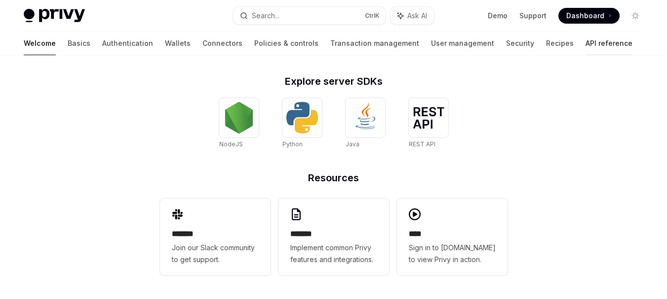  What do you see at coordinates (178, 43) in the screenshot?
I see `a: Wallets` at bounding box center [178, 43].